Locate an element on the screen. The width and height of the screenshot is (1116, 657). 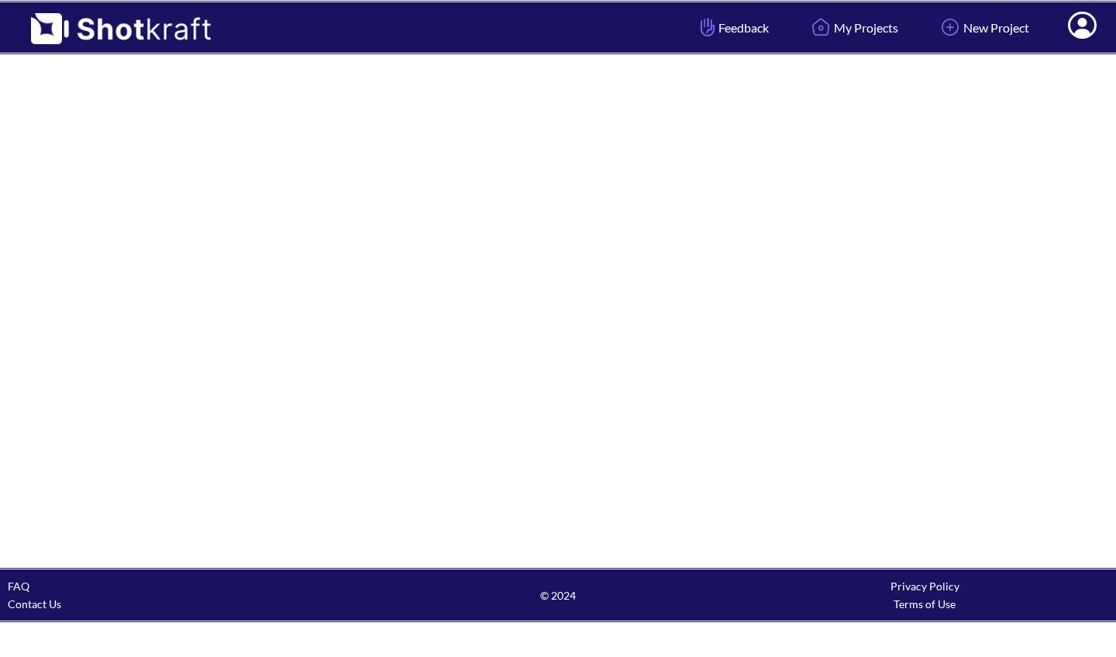
div: Privacy Policy is located at coordinates (924, 586).